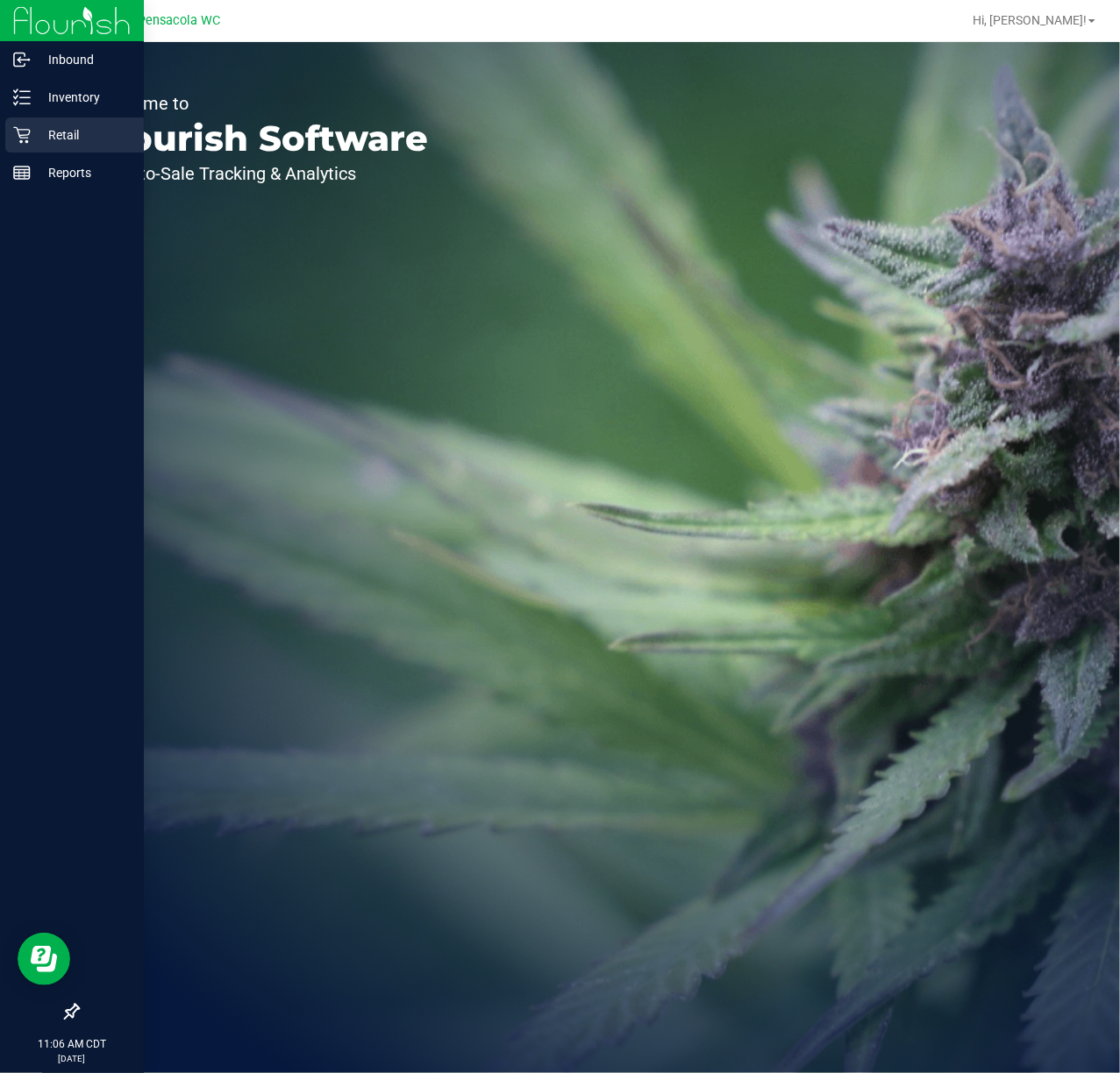 This screenshot has height=1073, width=1120. Describe the element at coordinates (262, 104) in the screenshot. I see `p: Welcome to` at that location.